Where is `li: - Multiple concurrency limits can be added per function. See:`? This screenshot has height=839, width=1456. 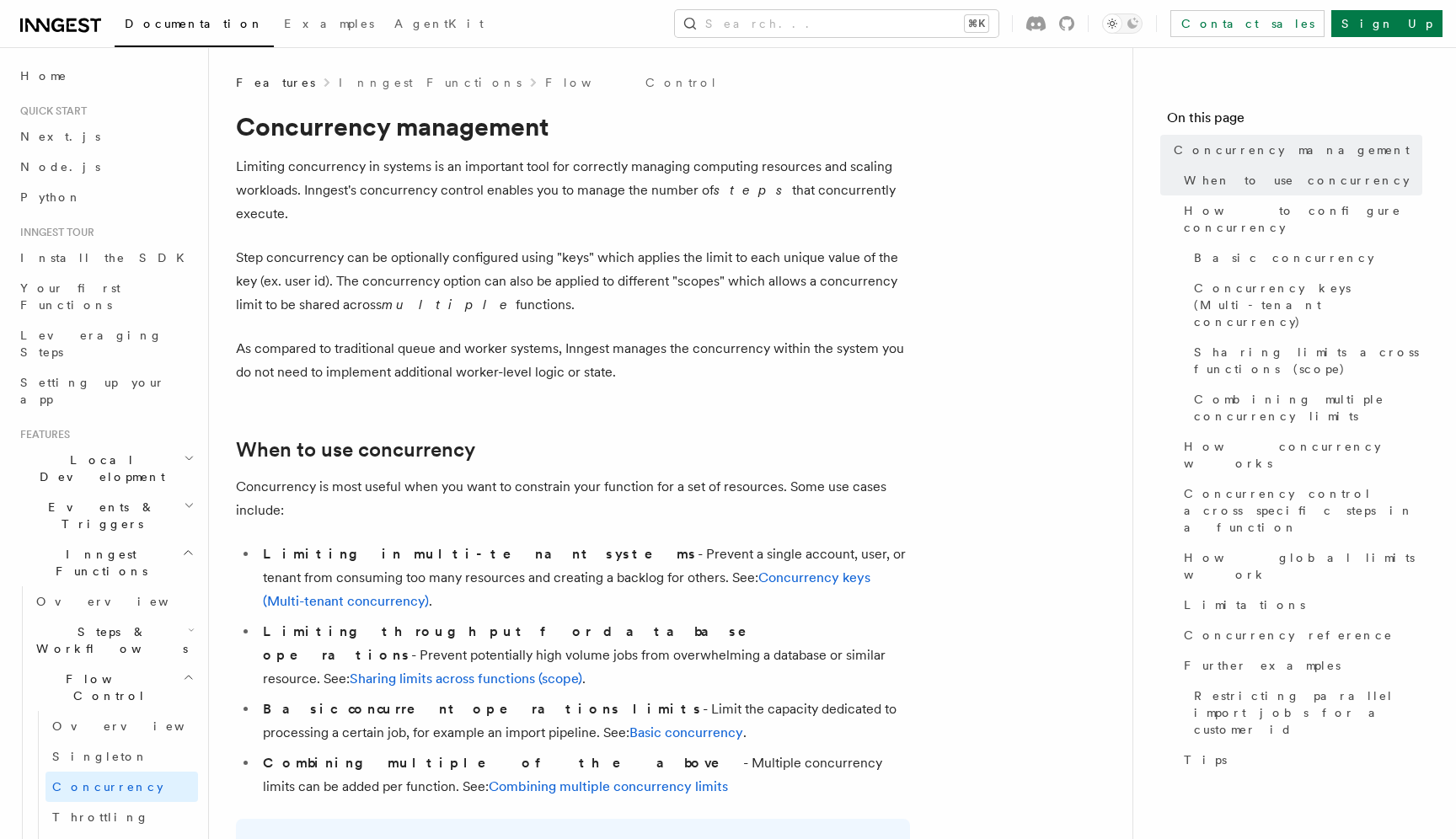 li: - Multiple concurrency limits can be added per function. See: is located at coordinates (584, 775).